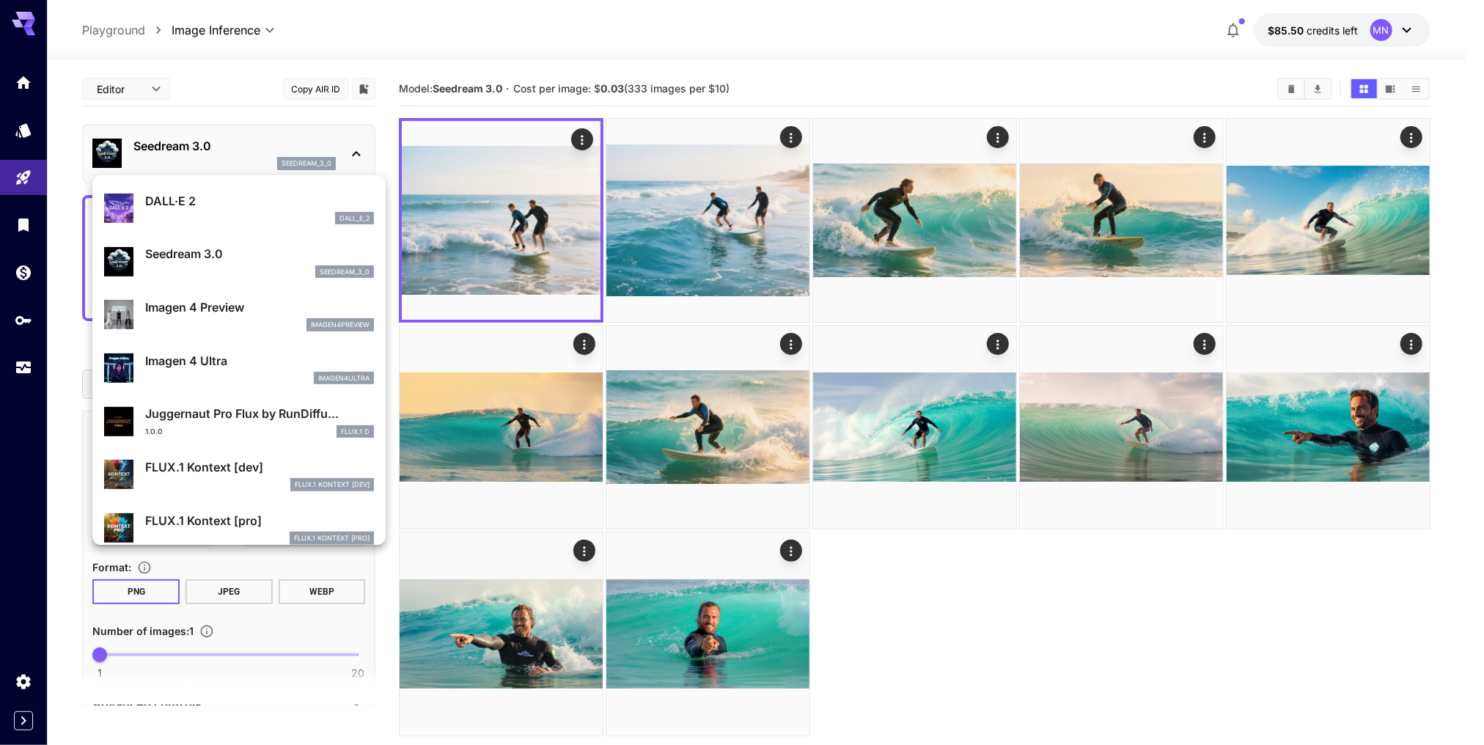  Describe the element at coordinates (239, 208) in the screenshot. I see `div: DALL·E 2dall_e_2` at that location.